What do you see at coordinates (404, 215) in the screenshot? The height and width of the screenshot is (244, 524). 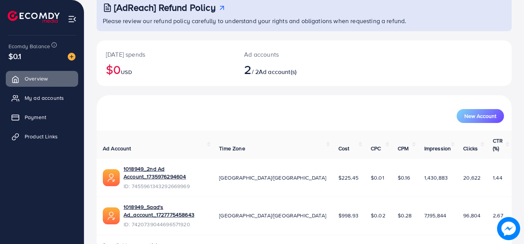 I see `span: $0.28` at bounding box center [404, 215].